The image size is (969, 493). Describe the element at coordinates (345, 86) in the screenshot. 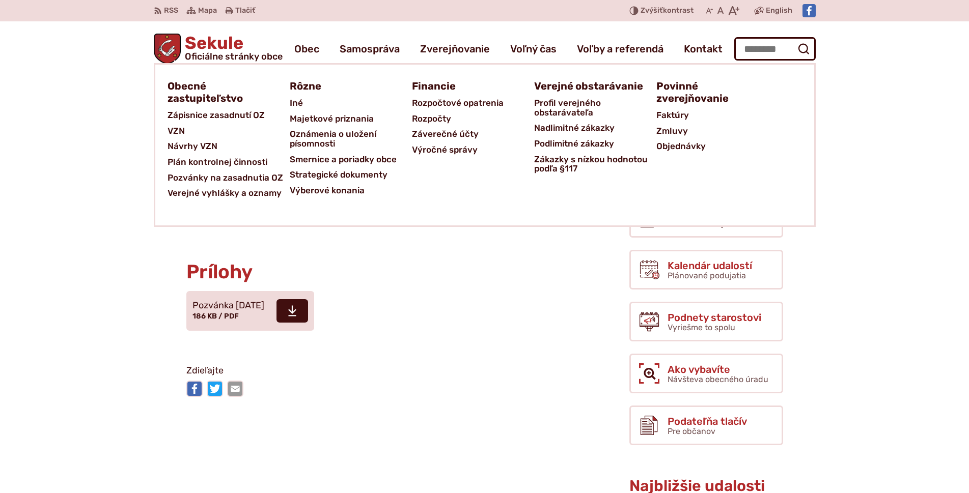

I see `a: Rôzne` at that location.